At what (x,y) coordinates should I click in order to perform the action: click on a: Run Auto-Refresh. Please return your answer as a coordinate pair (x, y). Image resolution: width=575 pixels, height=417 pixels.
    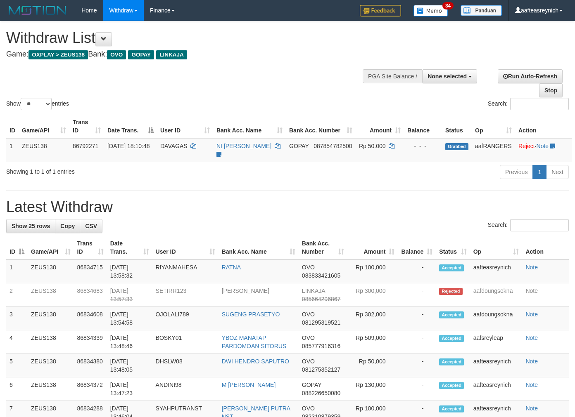
    Looking at the image, I should click on (530, 76).